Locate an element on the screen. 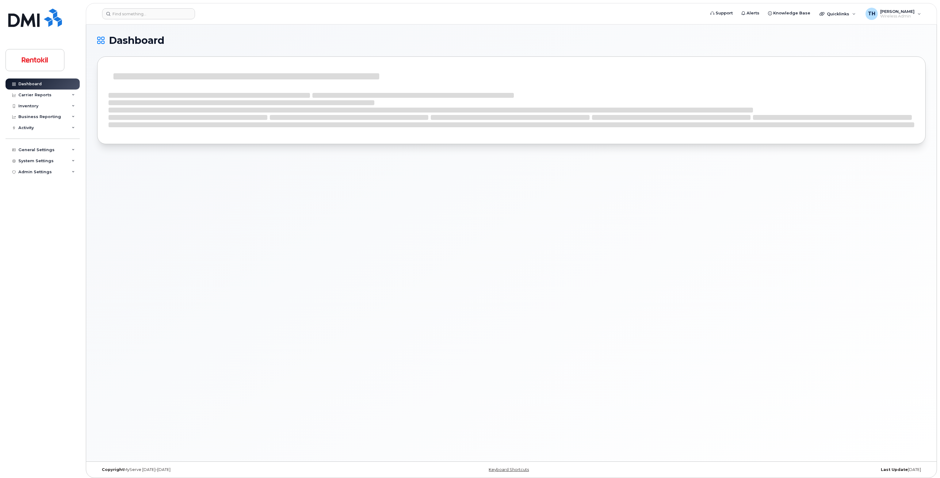  strong: Last Update is located at coordinates (894, 469).